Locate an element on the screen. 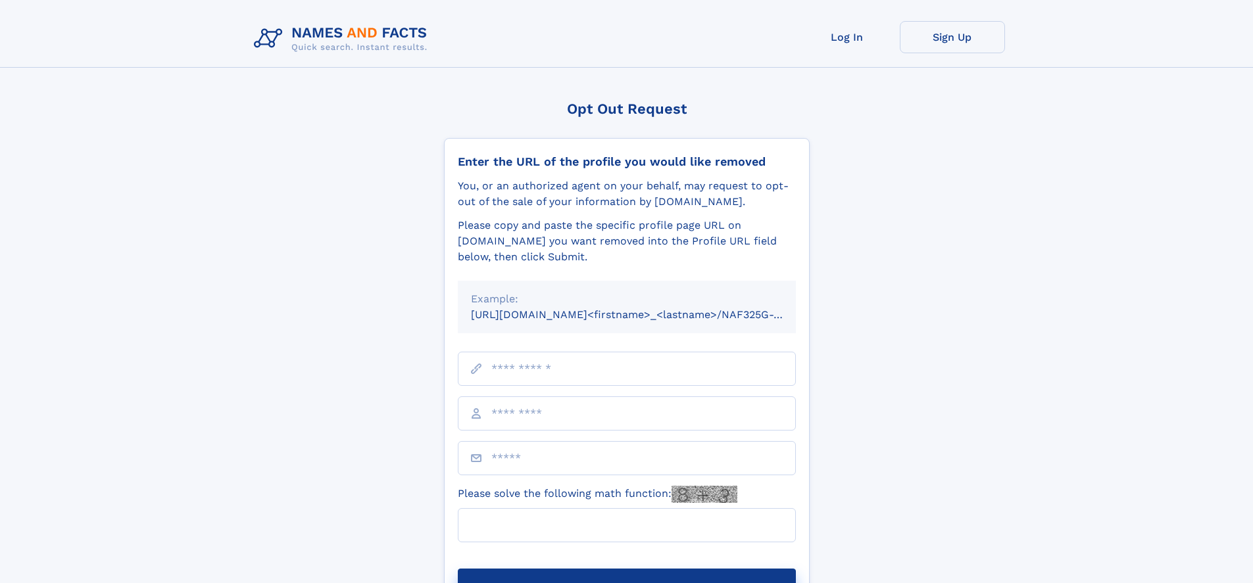  div: Enter the URL of the profile you would like removed is located at coordinates (627, 162).